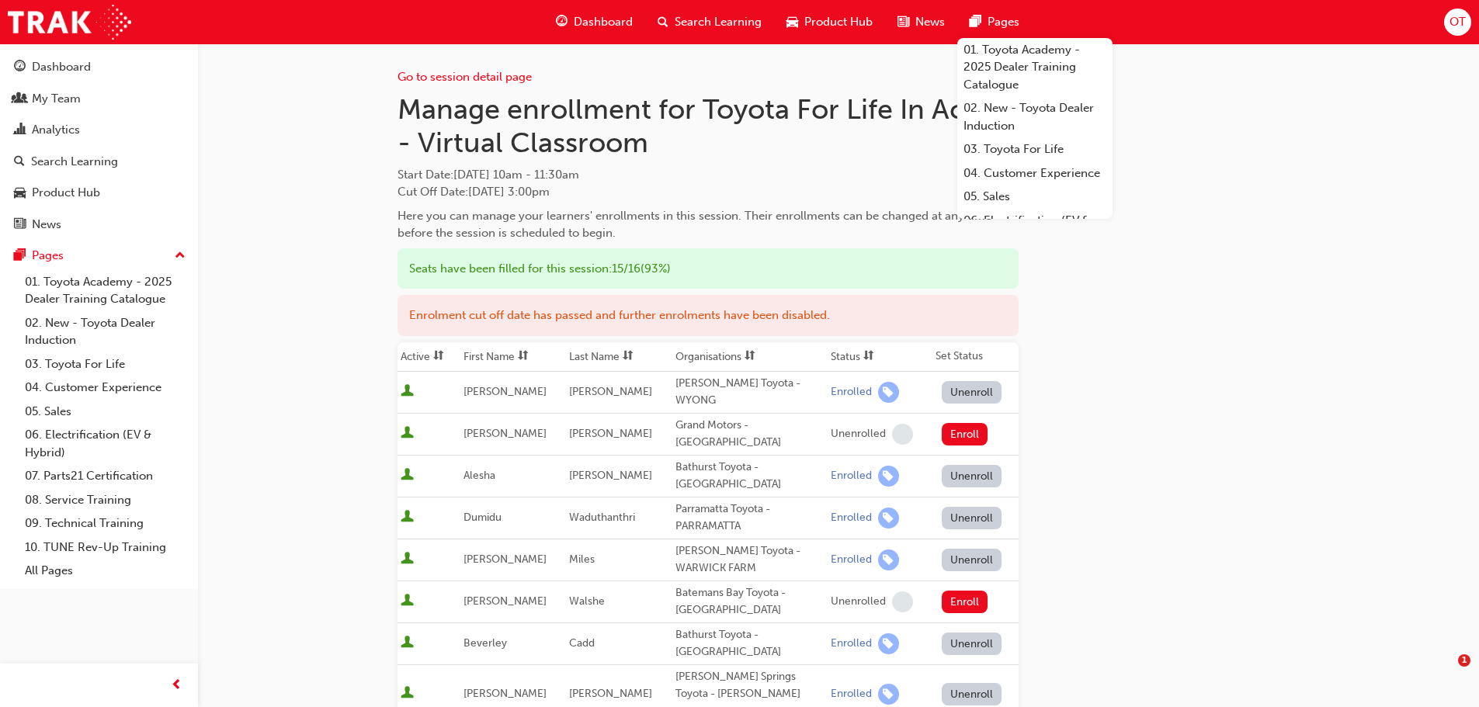 The width and height of the screenshot is (1479, 707). What do you see at coordinates (965, 602) in the screenshot?
I see `button: Enroll` at bounding box center [965, 602].